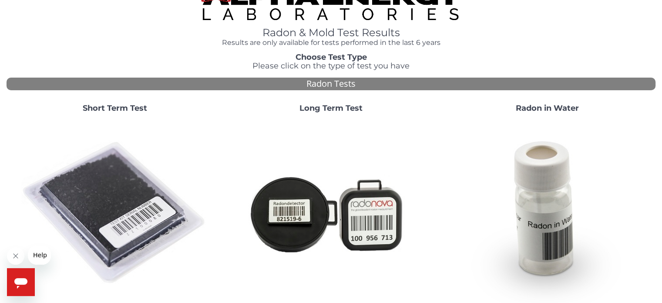 The height and width of the screenshot is (303, 662). I want to click on h4: Results are only available for tests performed in the last 6 years, so click(331, 43).